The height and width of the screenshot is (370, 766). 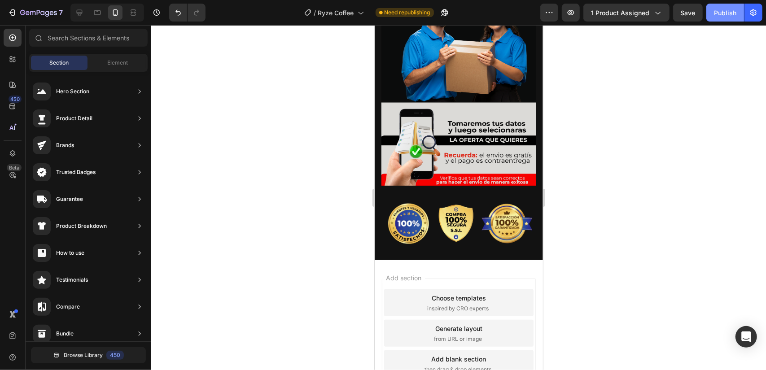 I want to click on span: Need republishing, so click(x=407, y=13).